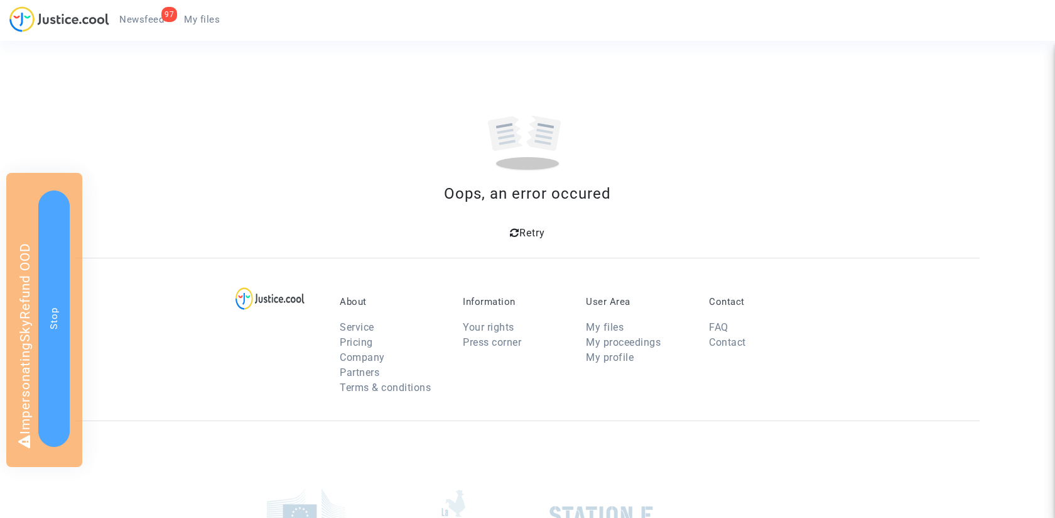  What do you see at coordinates (357, 327) in the screenshot?
I see `a: Service` at bounding box center [357, 327].